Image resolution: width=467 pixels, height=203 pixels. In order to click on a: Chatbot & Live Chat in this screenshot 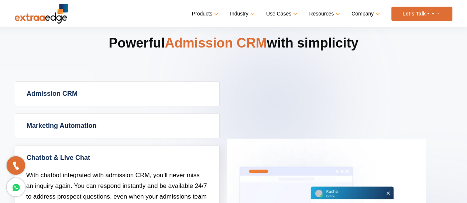, I will do `click(117, 158)`.